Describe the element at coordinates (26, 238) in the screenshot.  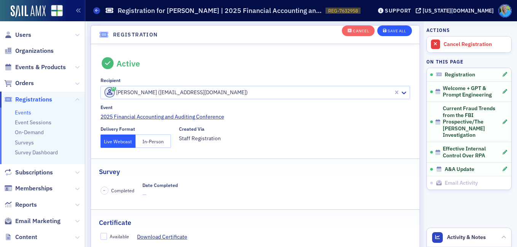
I see `span: Content` at that location.